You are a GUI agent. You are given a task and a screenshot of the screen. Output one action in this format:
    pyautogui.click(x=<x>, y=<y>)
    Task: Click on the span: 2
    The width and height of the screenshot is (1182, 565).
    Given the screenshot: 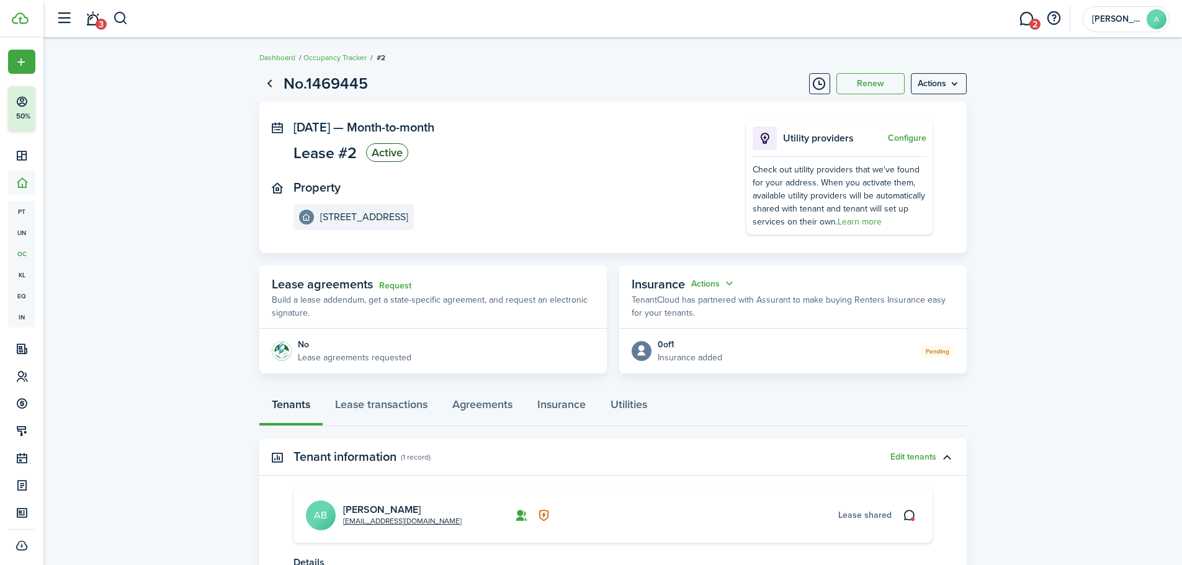 What is the action you would take?
    pyautogui.click(x=1035, y=24)
    